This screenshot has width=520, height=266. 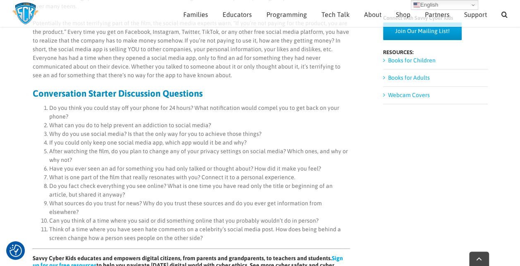 What do you see at coordinates (237, 14) in the screenshot?
I see `span: Educators` at bounding box center [237, 14].